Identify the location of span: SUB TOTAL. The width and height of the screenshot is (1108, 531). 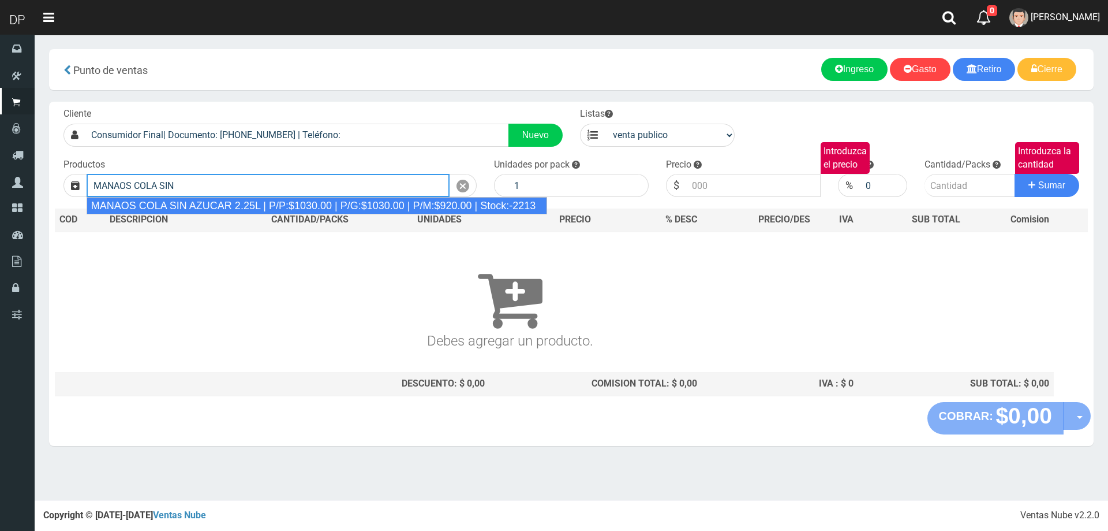
(936, 219).